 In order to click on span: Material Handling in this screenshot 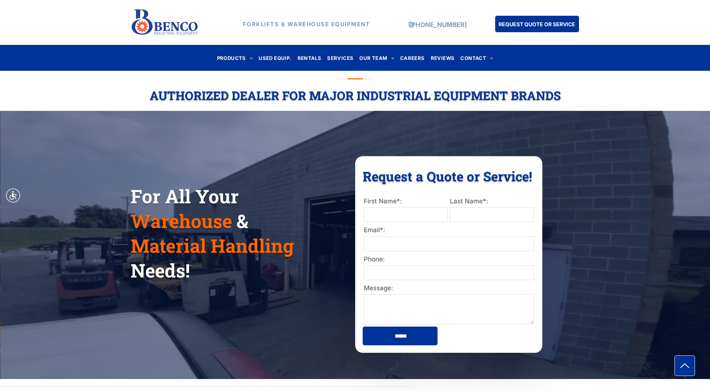, I will do `click(212, 246)`.